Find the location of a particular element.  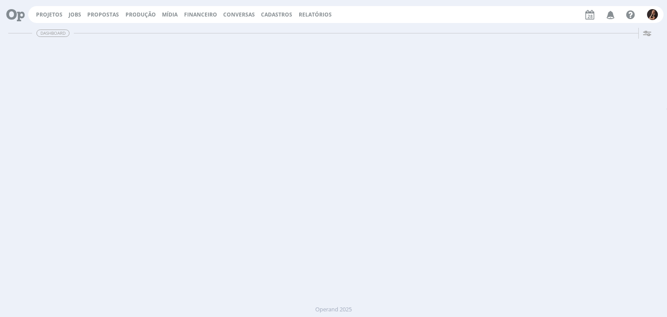

span: Dashboard is located at coordinates (53, 33).